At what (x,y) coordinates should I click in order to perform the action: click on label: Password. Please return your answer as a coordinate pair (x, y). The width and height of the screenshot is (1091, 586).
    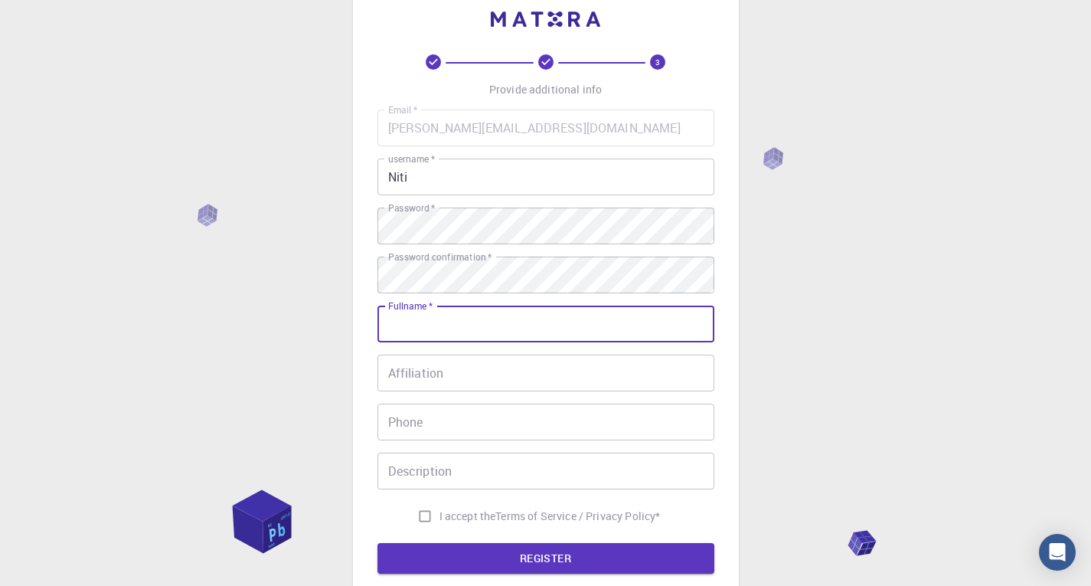
    Looking at the image, I should click on (411, 208).